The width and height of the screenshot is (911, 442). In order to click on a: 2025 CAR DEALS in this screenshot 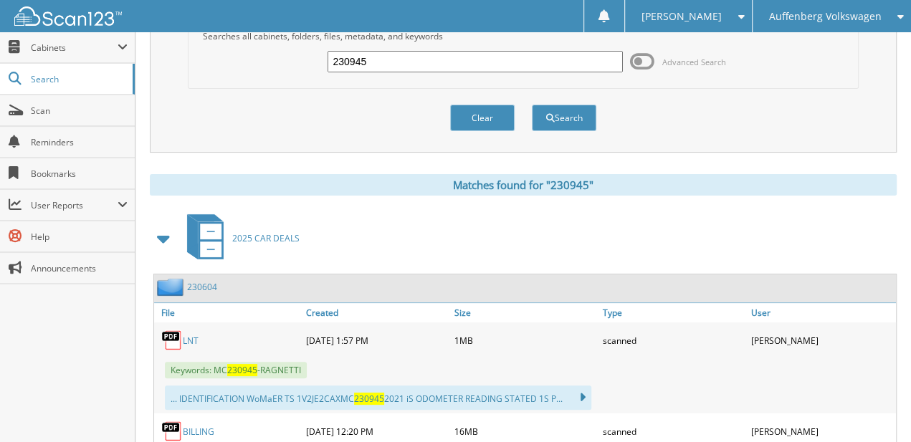, I will do `click(239, 238)`.